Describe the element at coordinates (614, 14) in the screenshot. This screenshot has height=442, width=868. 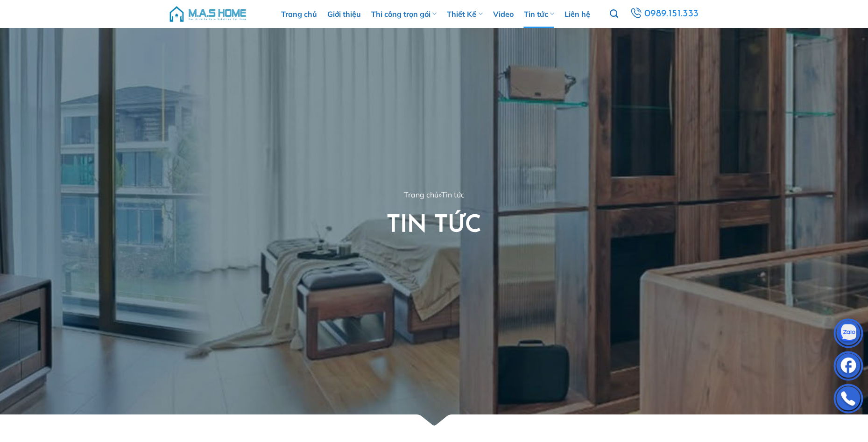
I see `a: Tìm kiếm` at that location.